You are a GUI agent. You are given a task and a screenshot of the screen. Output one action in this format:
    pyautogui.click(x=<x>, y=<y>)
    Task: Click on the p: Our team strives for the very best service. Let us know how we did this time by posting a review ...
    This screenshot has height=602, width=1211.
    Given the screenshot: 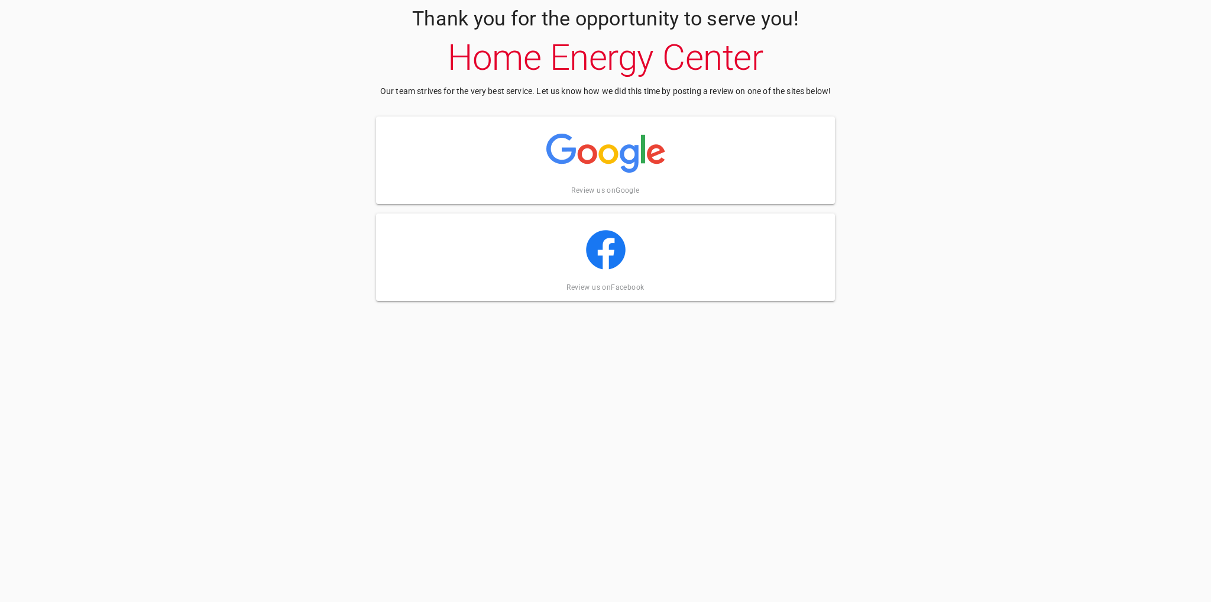 What is the action you would take?
    pyautogui.click(x=606, y=91)
    